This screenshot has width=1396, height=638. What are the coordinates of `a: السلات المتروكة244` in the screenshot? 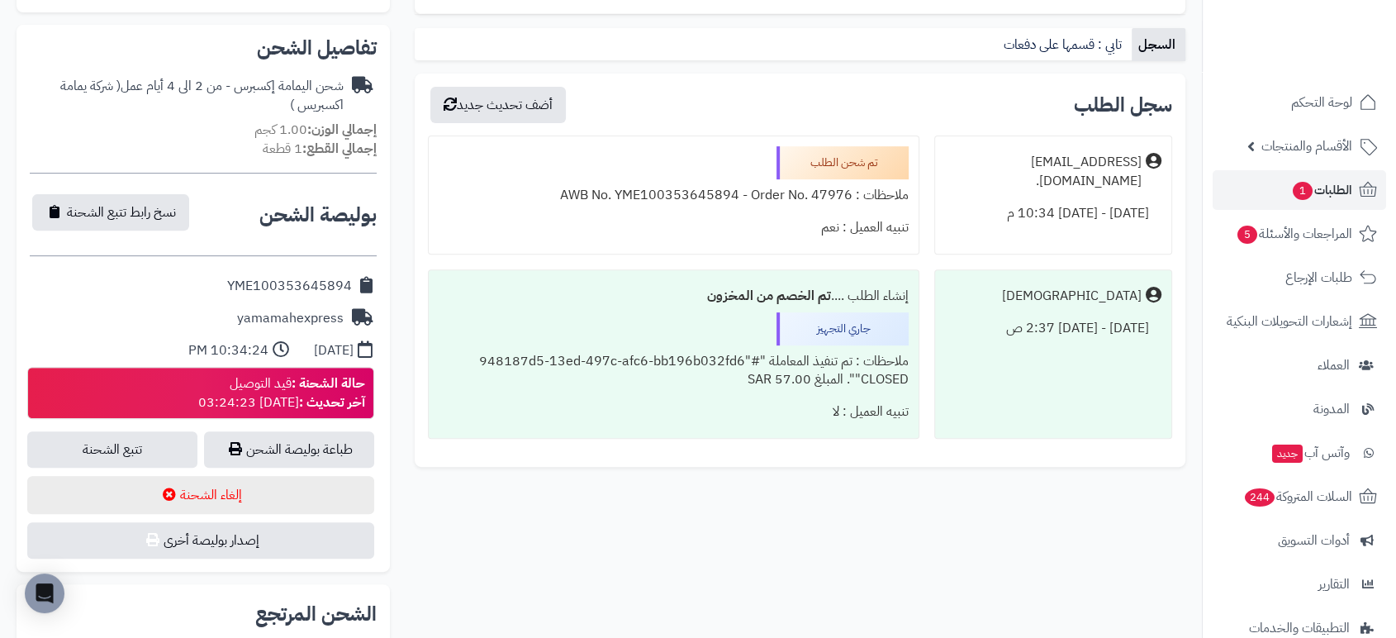 It's located at (1299, 496).